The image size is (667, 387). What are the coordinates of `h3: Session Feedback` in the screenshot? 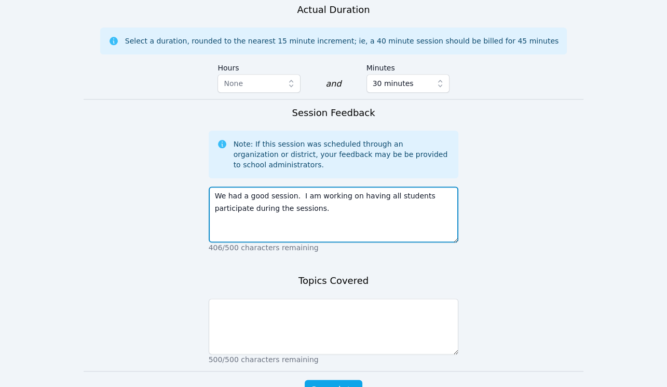 It's located at (333, 113).